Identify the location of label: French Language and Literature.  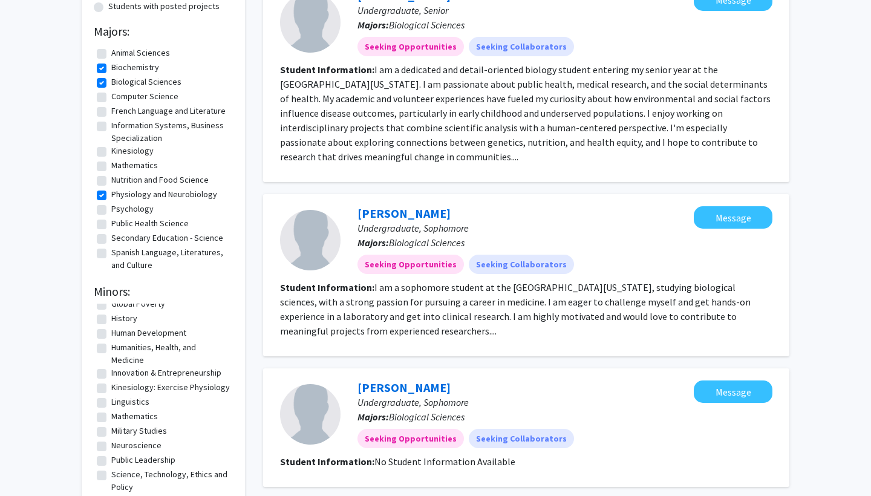
(168, 111).